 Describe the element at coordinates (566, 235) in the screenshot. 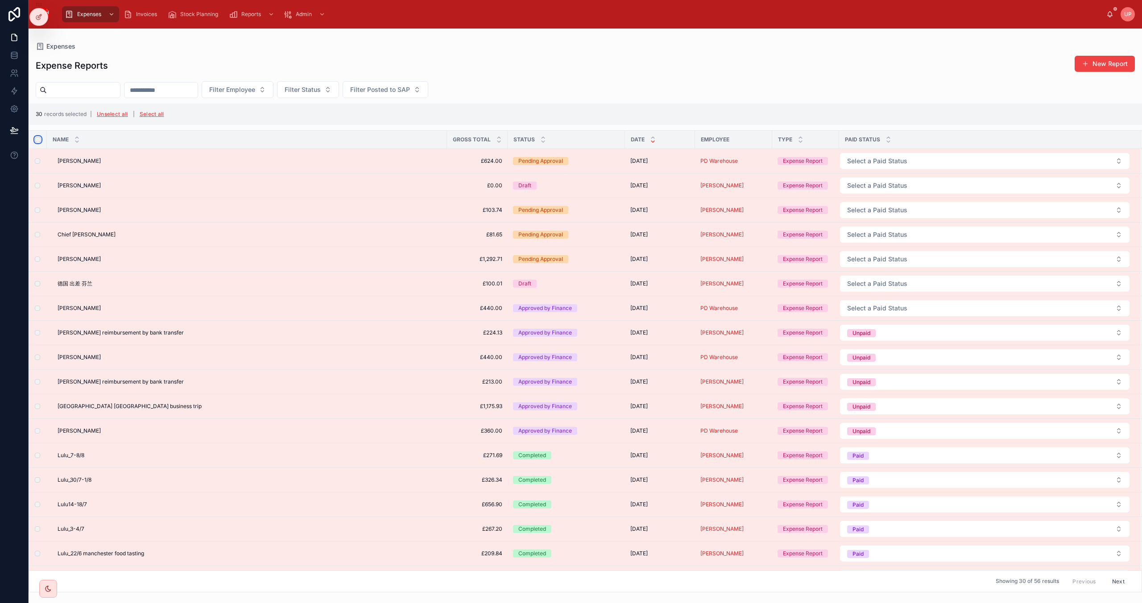

I see `a: Pending Approval` at that location.